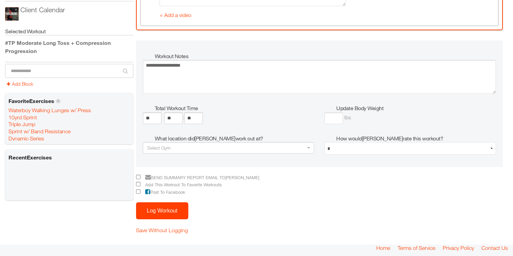  Describe the element at coordinates (50, 110) in the screenshot. I see `a: Waterboy Walking Lunges w/ Press` at that location.